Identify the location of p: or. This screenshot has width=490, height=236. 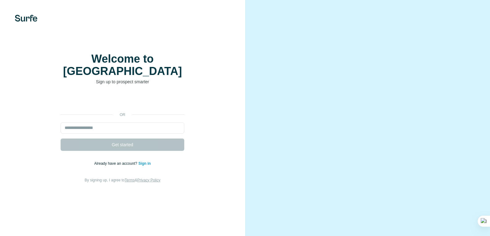
(122, 115).